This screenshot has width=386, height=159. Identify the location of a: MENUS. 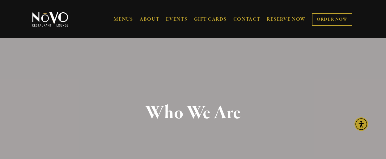
(123, 19).